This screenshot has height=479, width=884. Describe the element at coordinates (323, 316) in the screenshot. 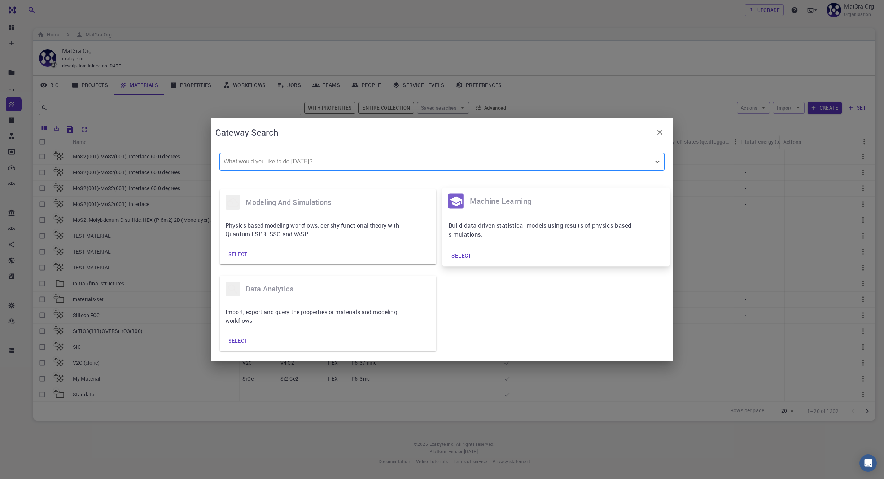

I see `p: Import, export and query the properties or materials and modeling workflows.` at that location.